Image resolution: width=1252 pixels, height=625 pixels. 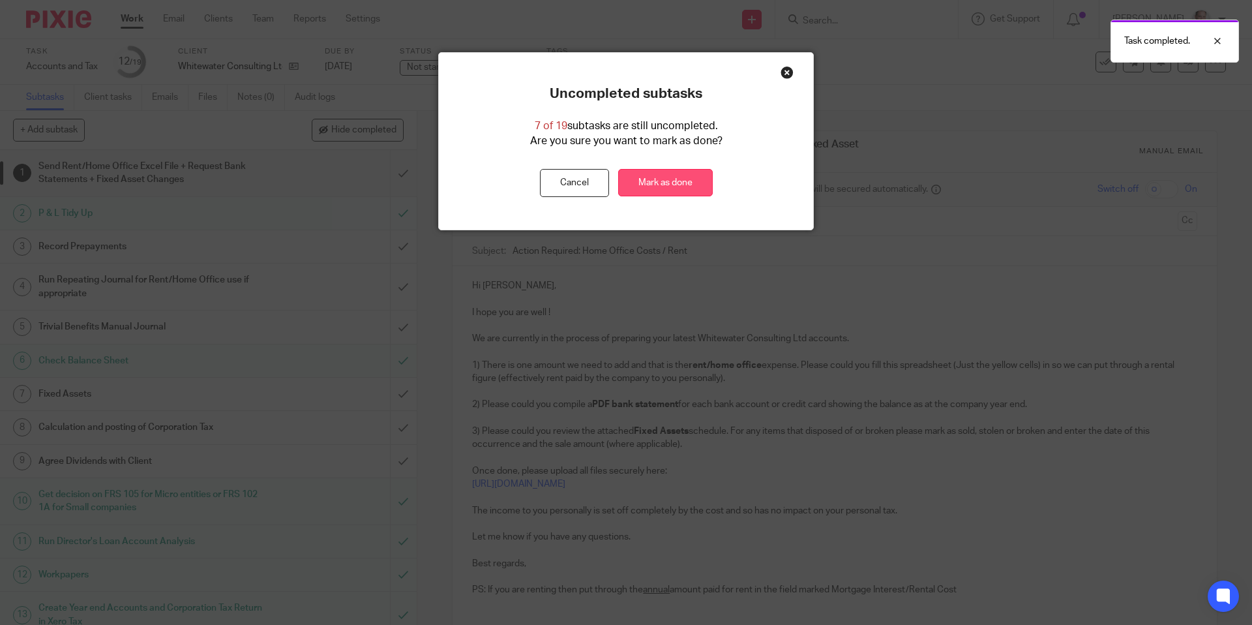 What do you see at coordinates (1157, 41) in the screenshot?
I see `p: Task completed.` at bounding box center [1157, 41].